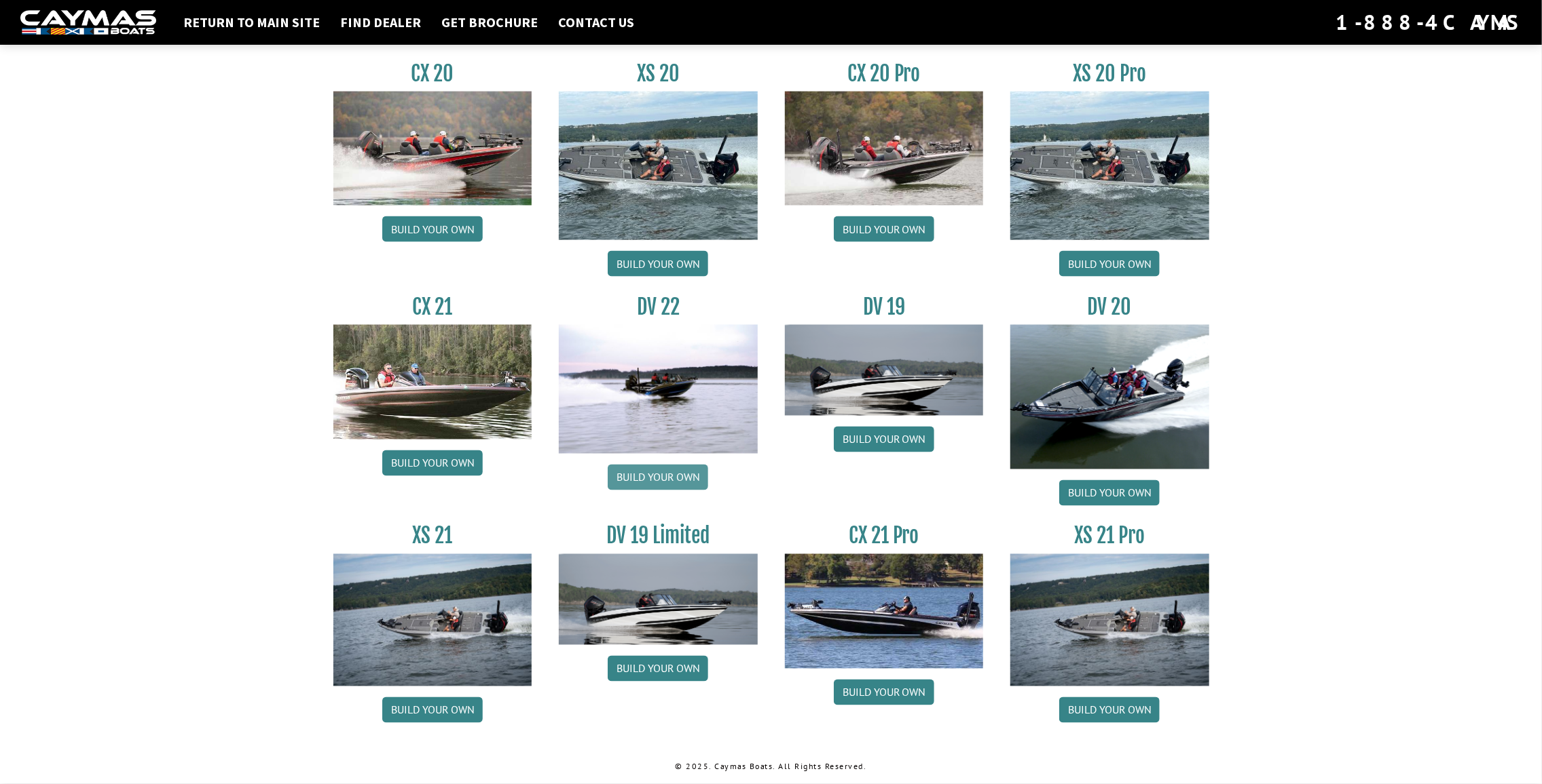 The height and width of the screenshot is (784, 1542). I want to click on img: CX-20_thumbnail.jpg, so click(432, 149).